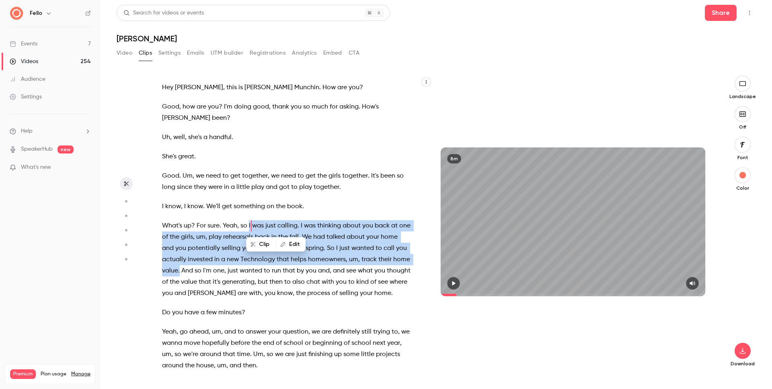 The width and height of the screenshot is (772, 389). I want to click on span: hopefully, so click(215, 343).